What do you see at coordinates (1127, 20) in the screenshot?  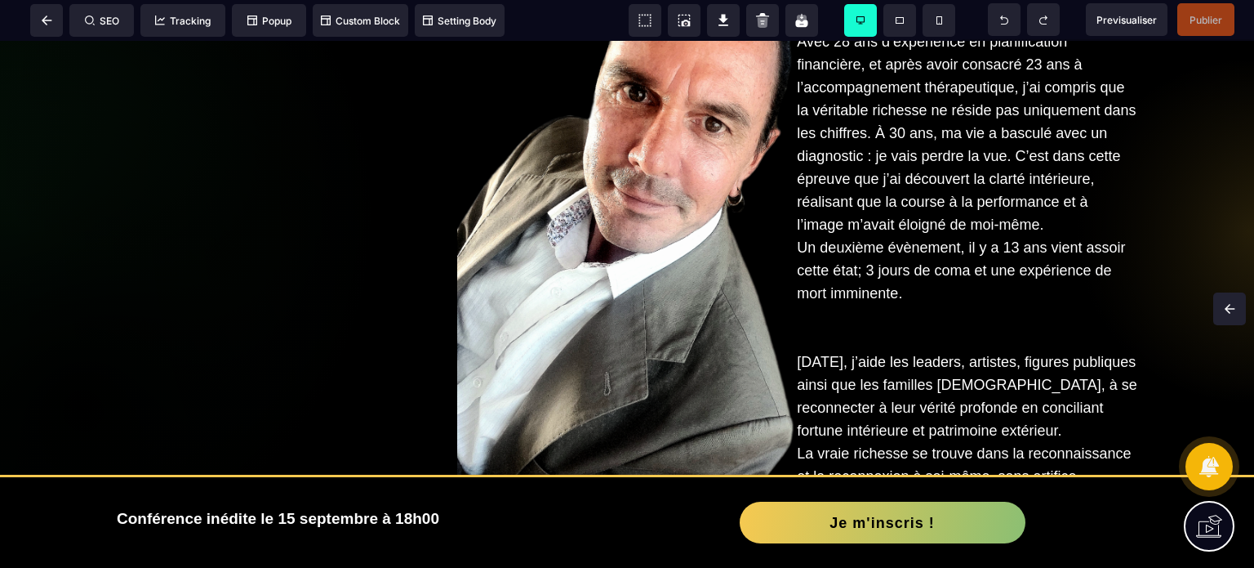 I see `span: Previsualiser` at bounding box center [1127, 20].